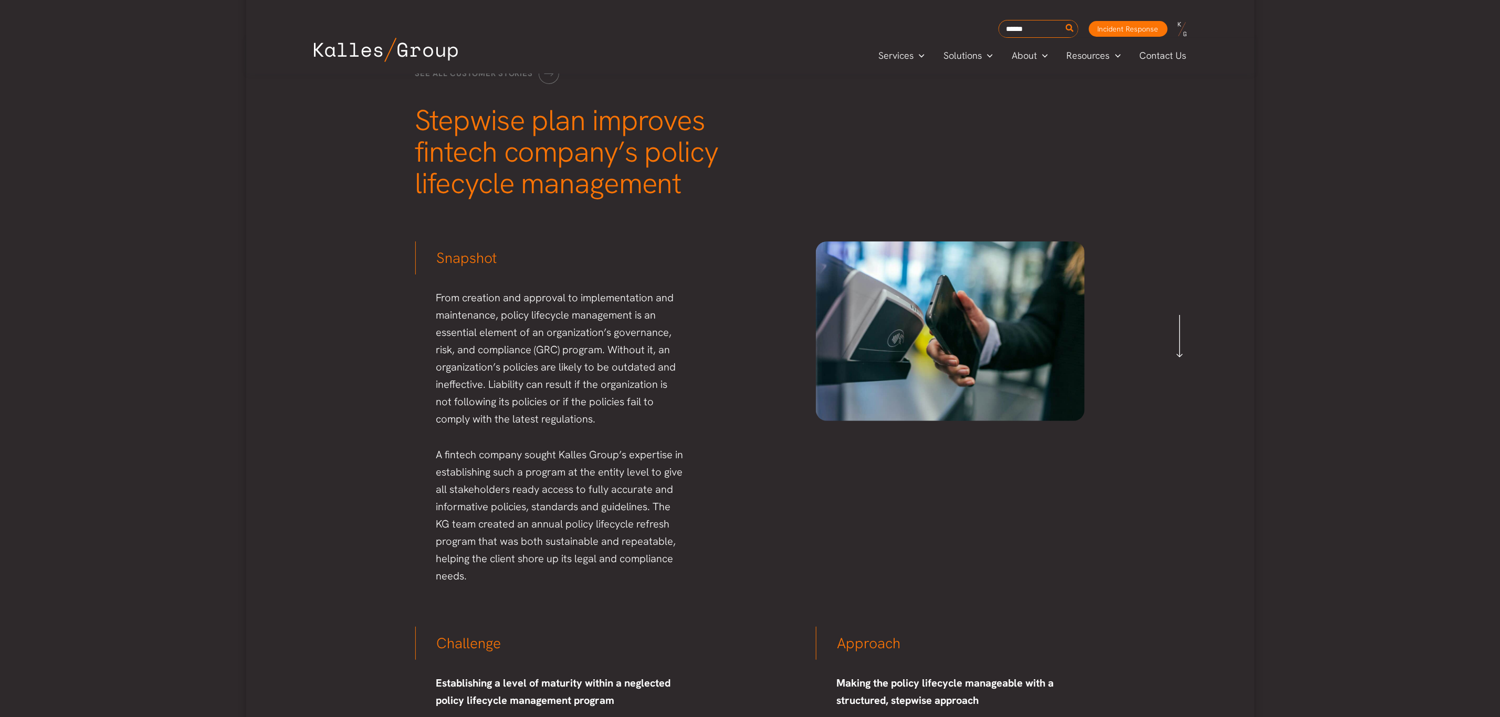  What do you see at coordinates (1094, 56) in the screenshot?
I see `a: ResourcesMenu Toggle` at bounding box center [1094, 56].